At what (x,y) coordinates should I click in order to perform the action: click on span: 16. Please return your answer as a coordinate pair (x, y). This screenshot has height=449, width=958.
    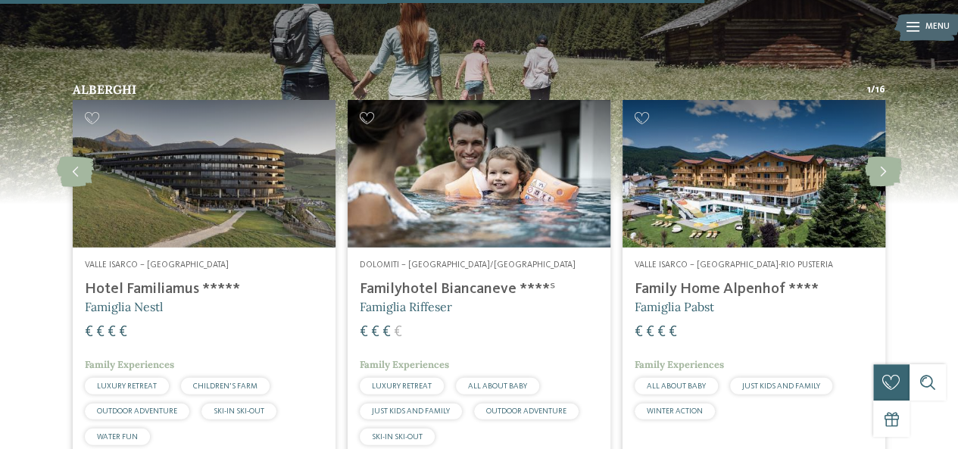
    Looking at the image, I should click on (880, 90).